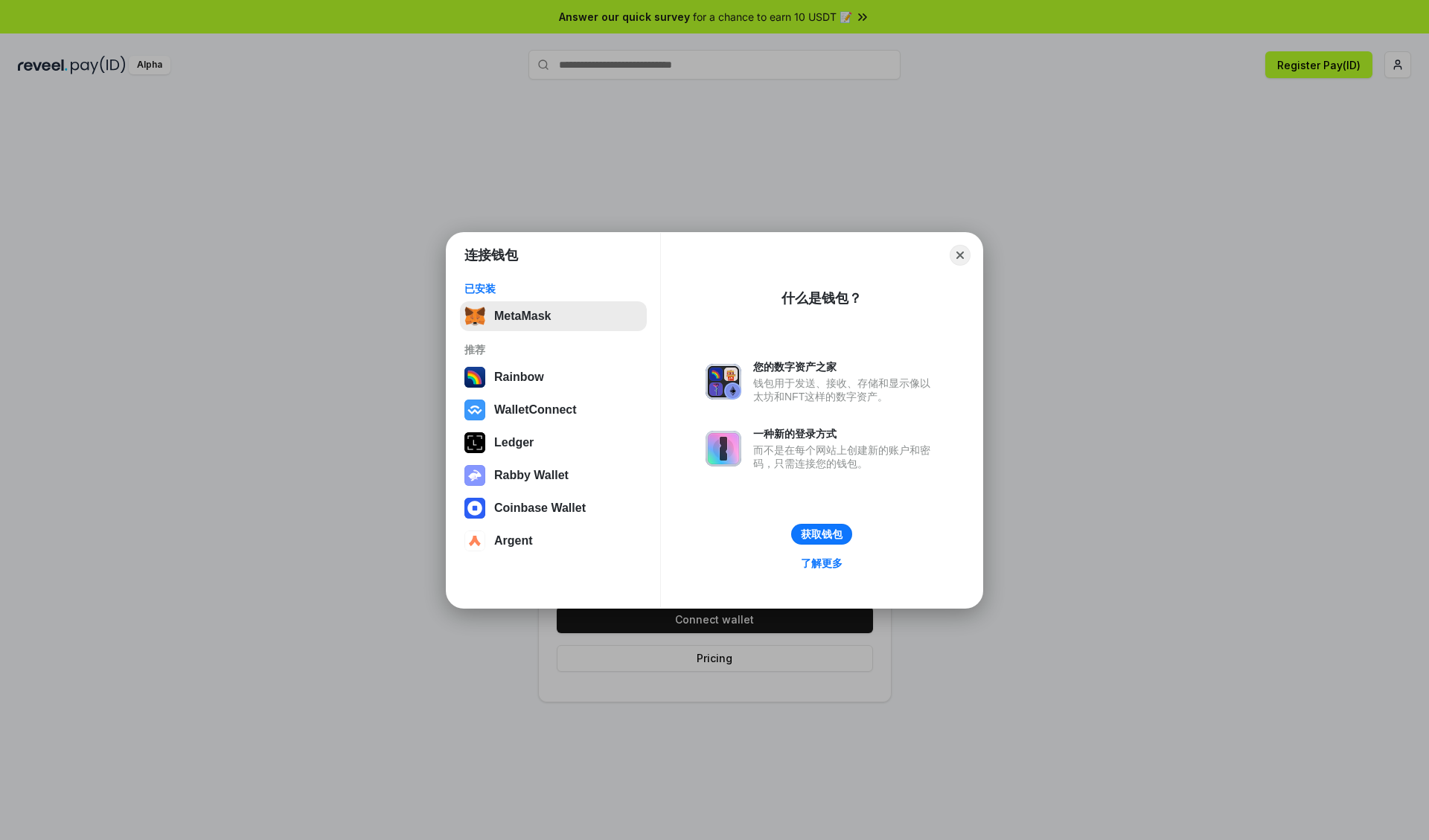 This screenshot has width=1429, height=840. I want to click on div: 您的数字资产之家, so click(845, 367).